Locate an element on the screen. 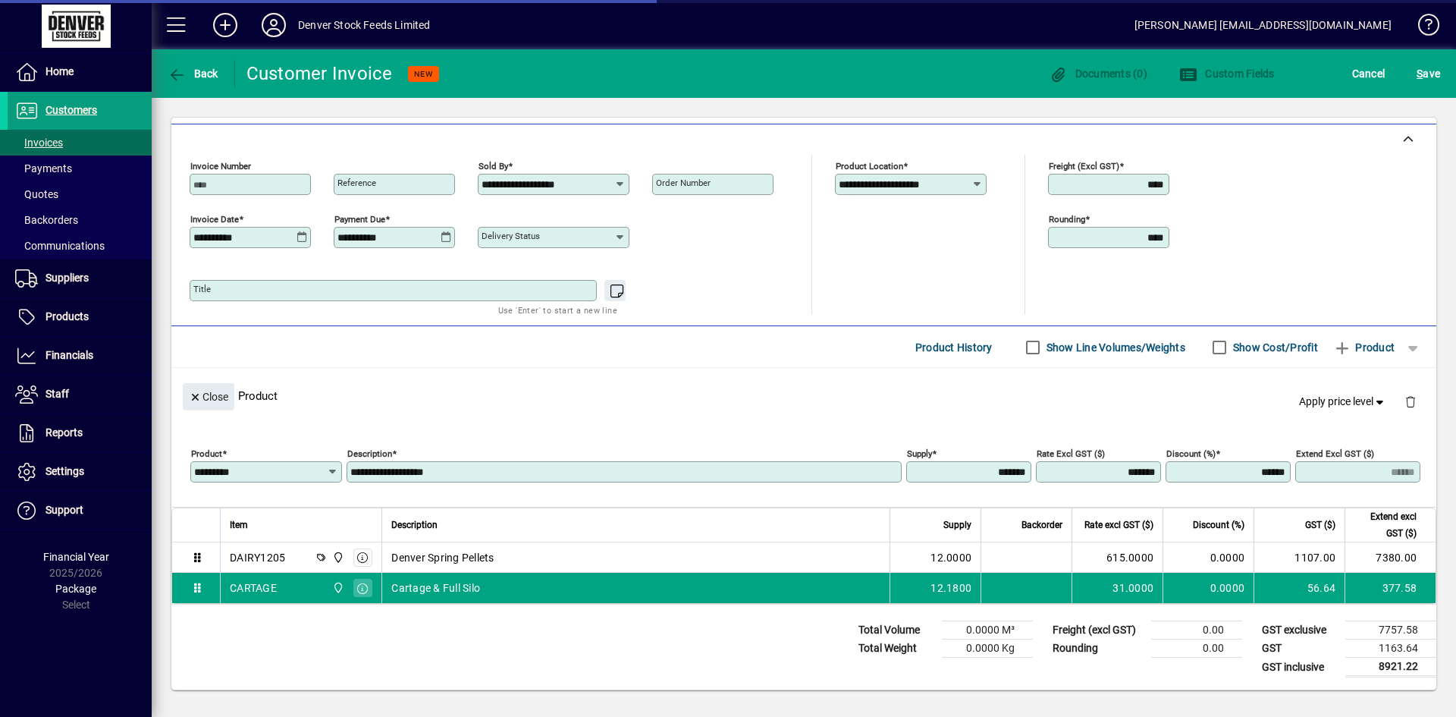  mat-label: Rounding is located at coordinates (1067, 219).